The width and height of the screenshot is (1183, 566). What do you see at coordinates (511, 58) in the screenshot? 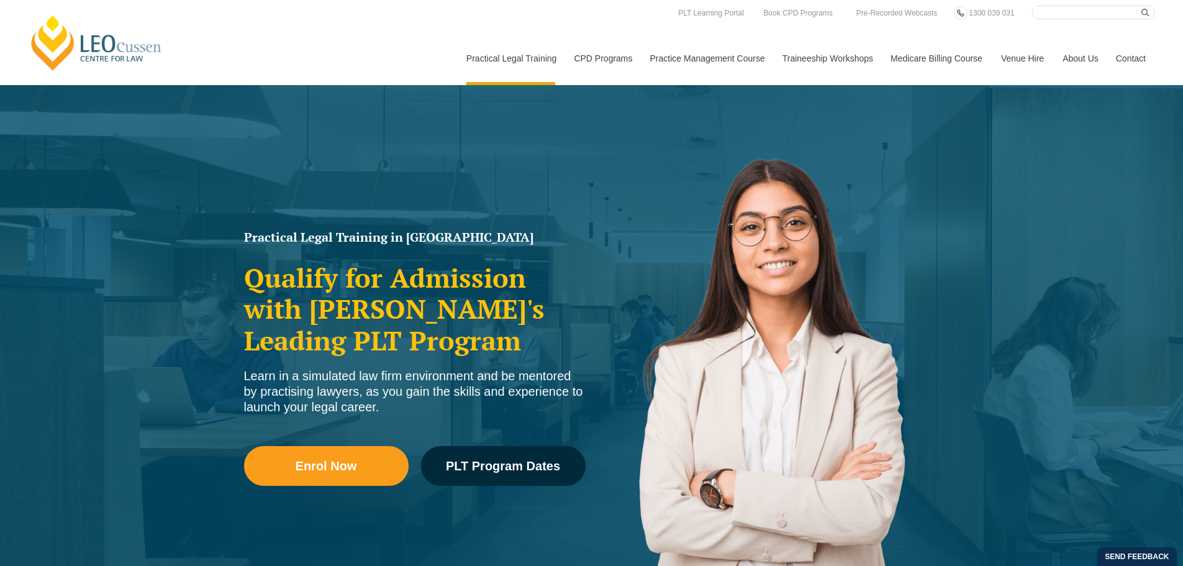
I see `a: Practical Legal Training` at bounding box center [511, 58].